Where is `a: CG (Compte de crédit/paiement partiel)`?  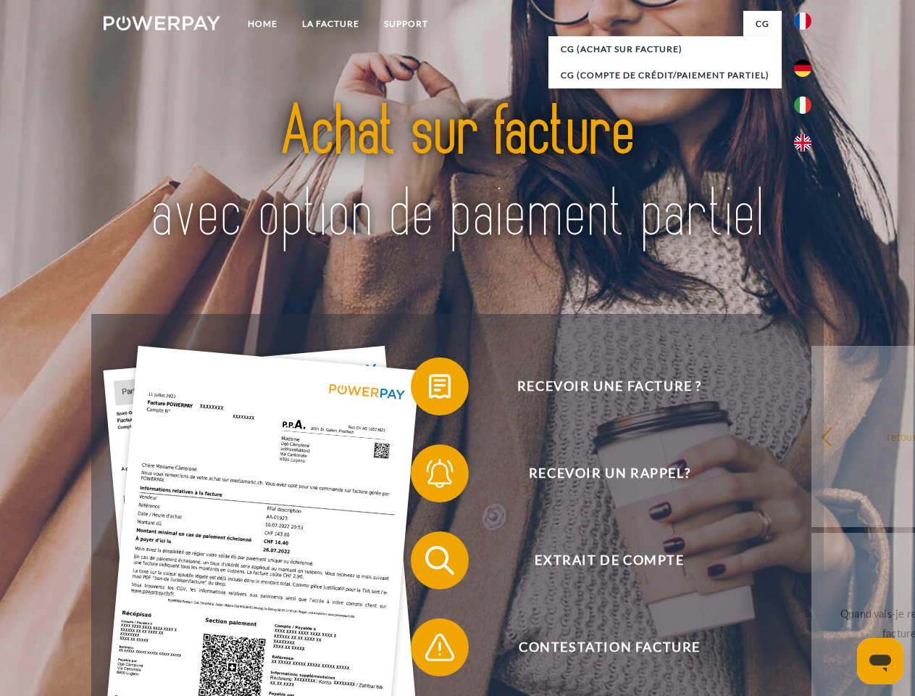 a: CG (Compte de crédit/paiement partiel) is located at coordinates (665, 75).